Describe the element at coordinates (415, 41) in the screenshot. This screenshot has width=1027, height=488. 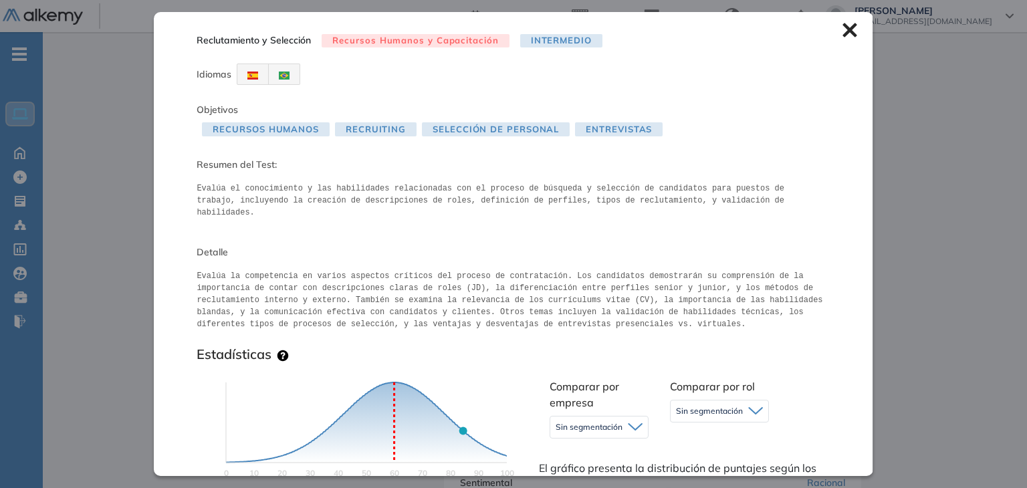
I see `span: Recursos Humanos y Capacitación` at that location.